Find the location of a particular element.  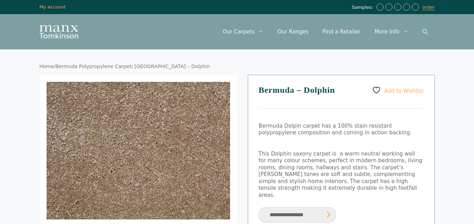

h1: Bermuda – Dolphin is located at coordinates (341, 97).